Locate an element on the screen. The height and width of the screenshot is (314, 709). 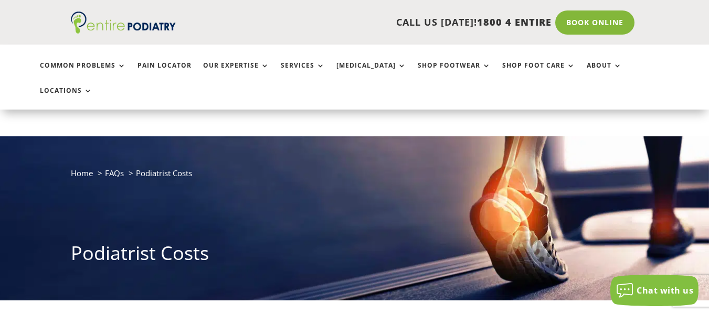
a: Pain Locator is located at coordinates (164, 73).